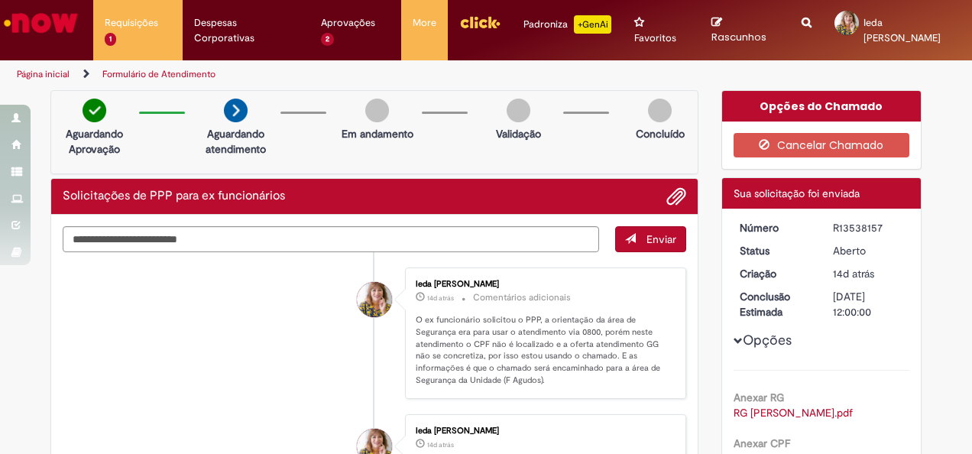  I want to click on span: More, so click(424, 23).